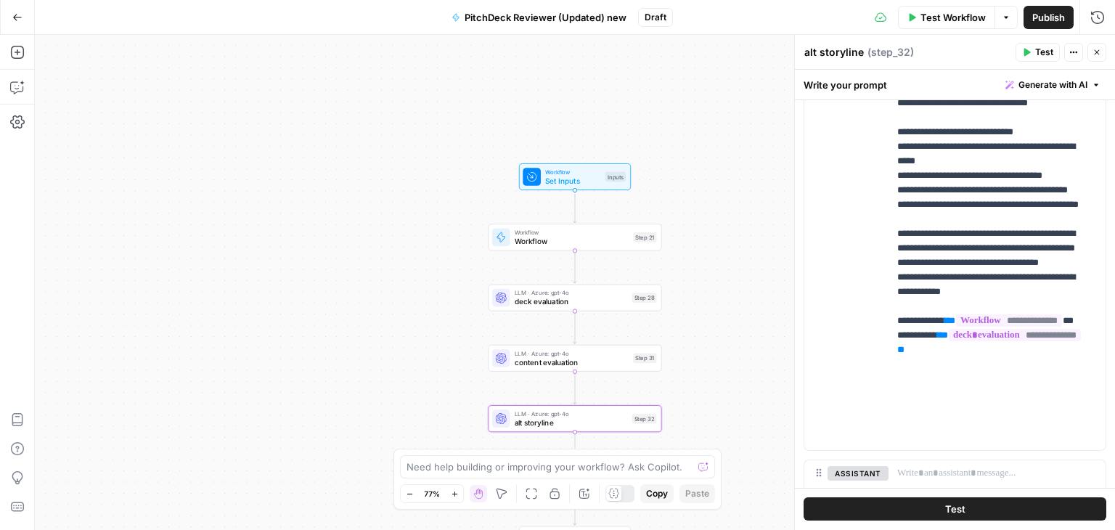  What do you see at coordinates (946, 17) in the screenshot?
I see `button: Test Workflow` at bounding box center [946, 17].